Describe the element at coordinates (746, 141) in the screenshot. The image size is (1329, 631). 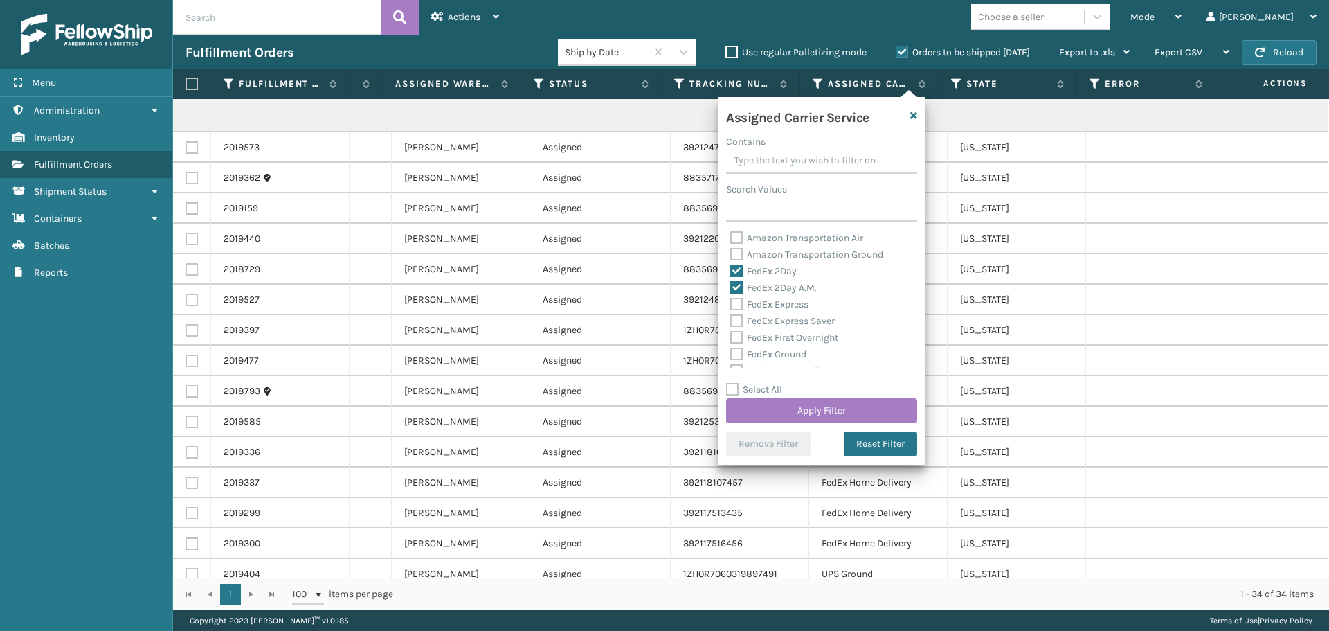
I see `label: Contains` at that location.